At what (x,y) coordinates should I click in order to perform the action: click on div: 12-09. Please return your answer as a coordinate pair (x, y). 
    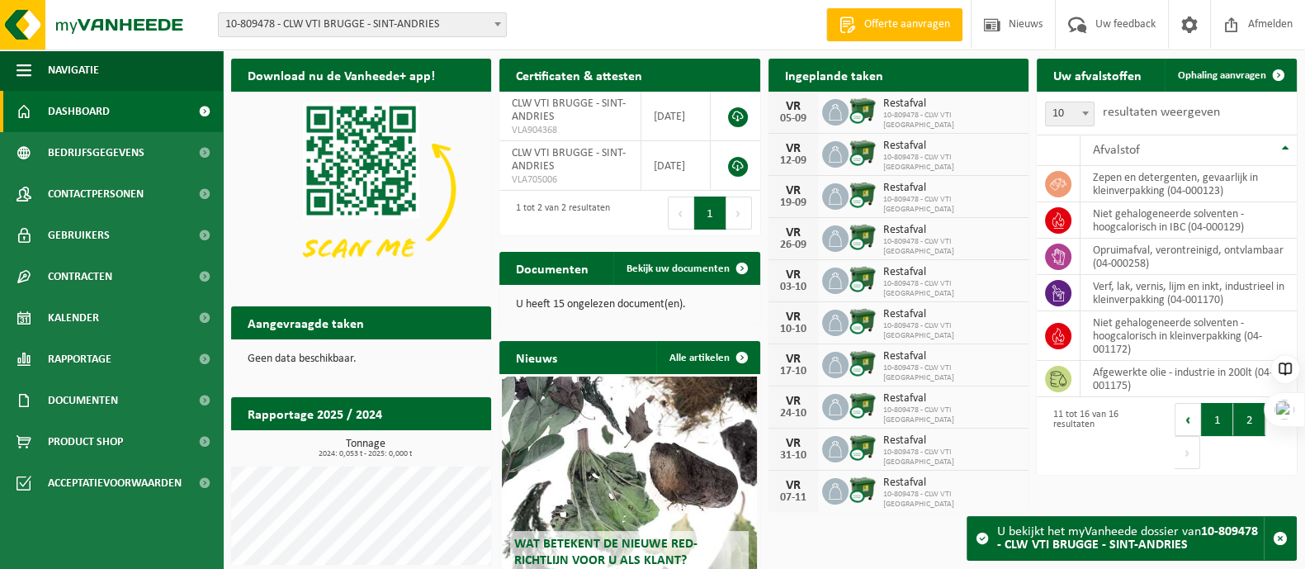
    Looking at the image, I should click on (793, 161).